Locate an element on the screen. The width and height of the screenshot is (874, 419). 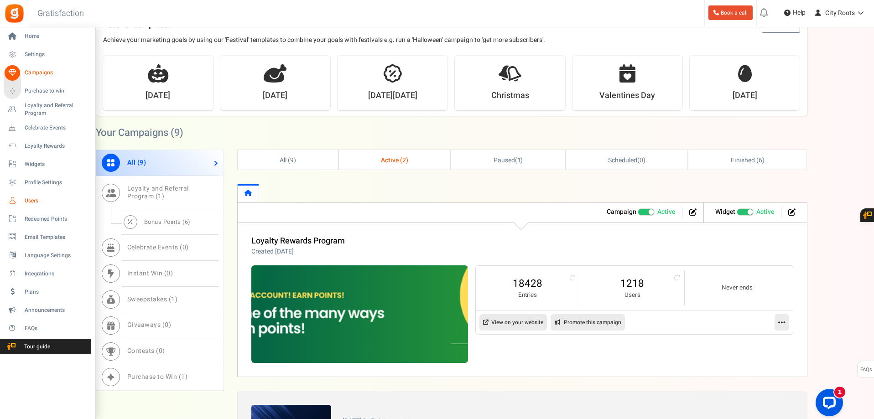
span: Celebrate Events is located at coordinates (57, 128).